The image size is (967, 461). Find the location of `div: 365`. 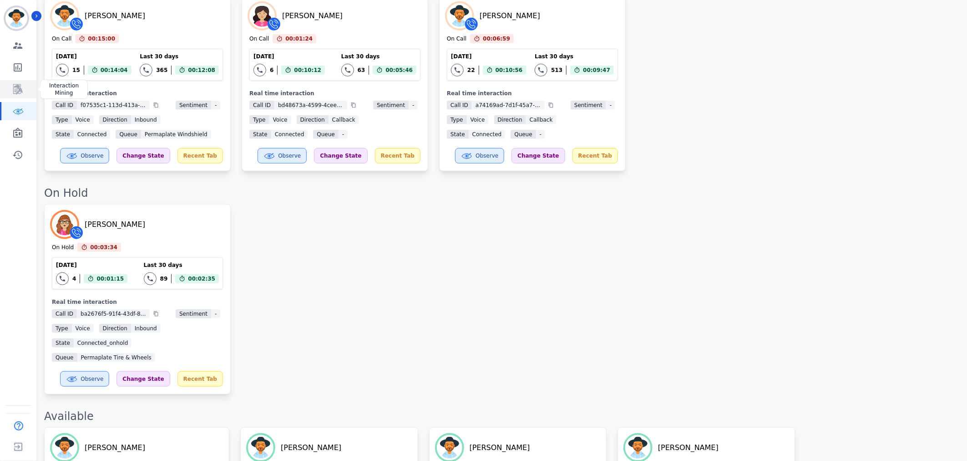

div: 365 is located at coordinates (162, 70).